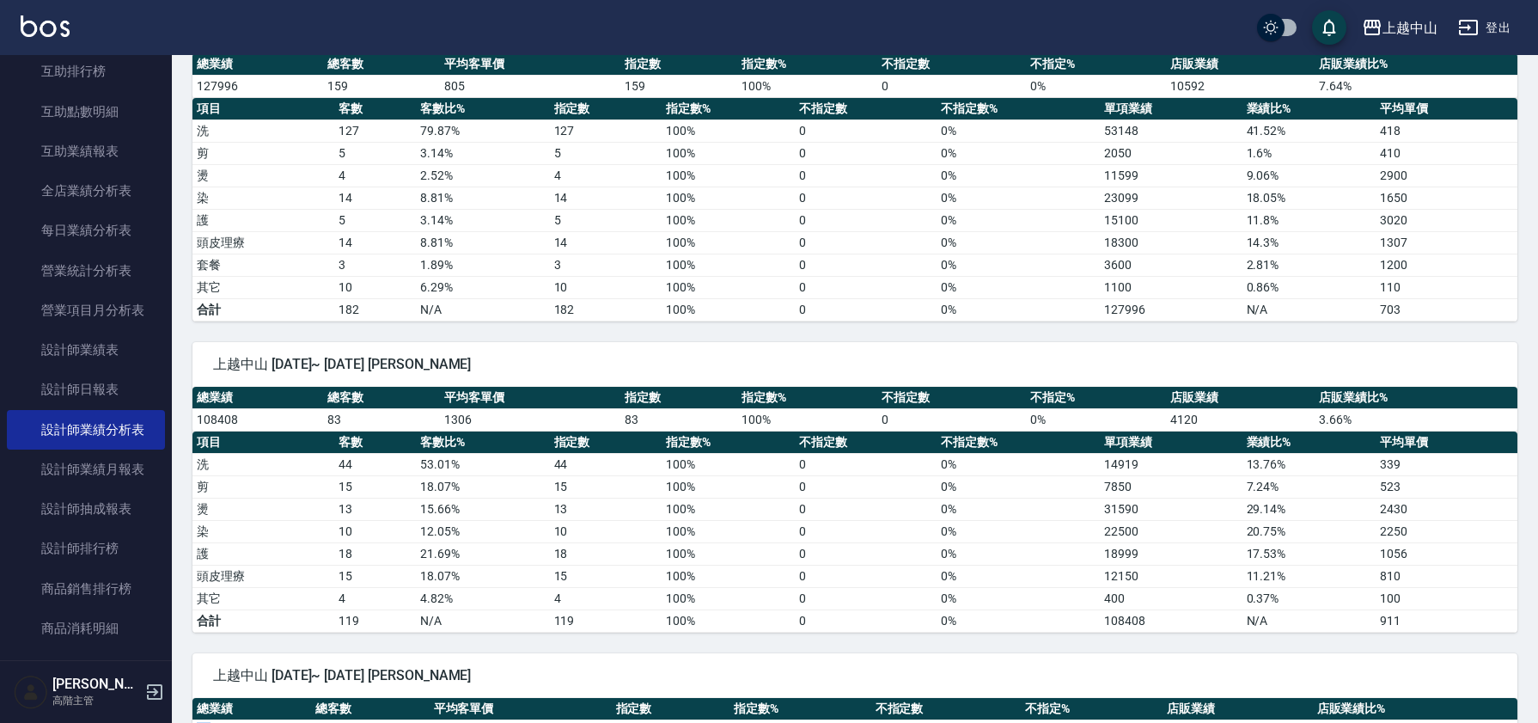  What do you see at coordinates (1091, 709) in the screenshot?
I see `th: 不指定%` at bounding box center [1091, 709].